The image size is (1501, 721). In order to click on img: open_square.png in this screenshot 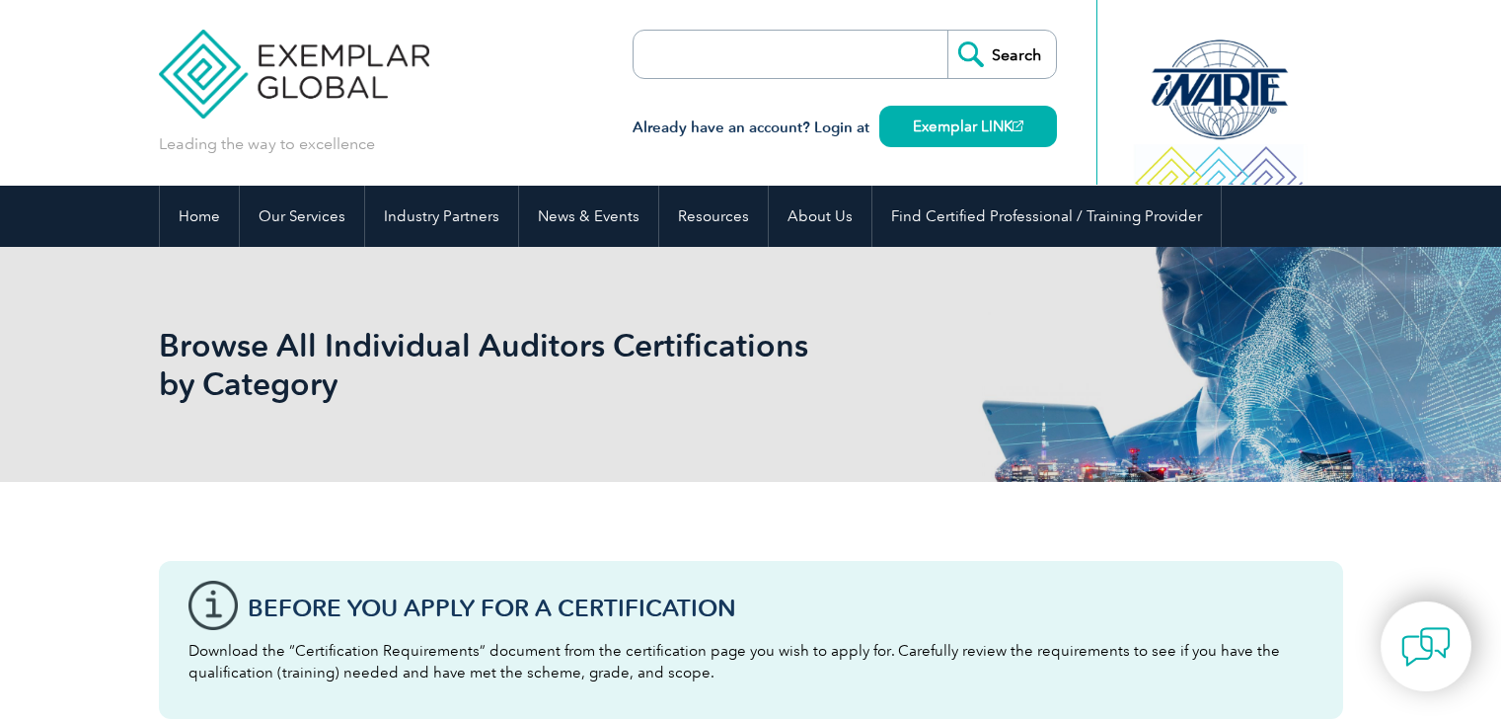, I will do `click(1018, 125)`.